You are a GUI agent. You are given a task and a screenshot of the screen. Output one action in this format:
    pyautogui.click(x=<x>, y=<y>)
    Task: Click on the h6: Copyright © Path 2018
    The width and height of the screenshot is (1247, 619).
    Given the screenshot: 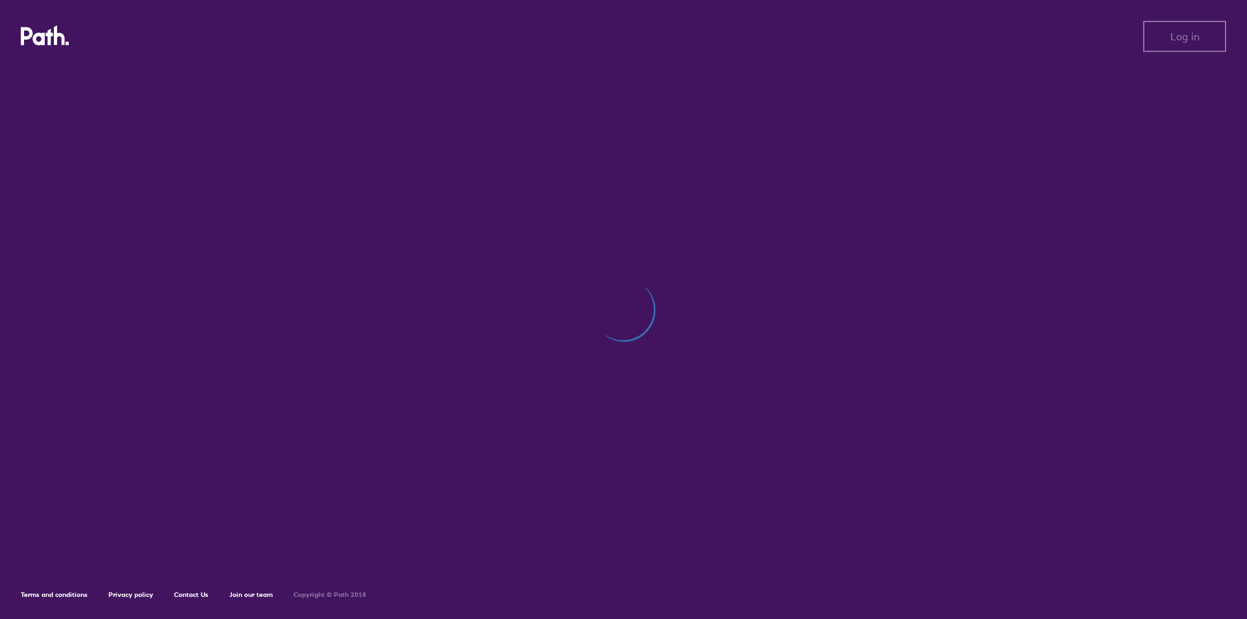 What is the action you would take?
    pyautogui.click(x=330, y=595)
    